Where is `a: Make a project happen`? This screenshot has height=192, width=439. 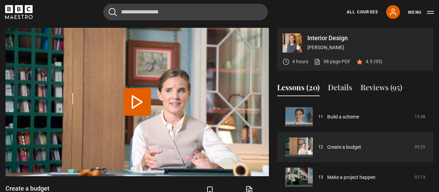 a: Make a project happen is located at coordinates (351, 177).